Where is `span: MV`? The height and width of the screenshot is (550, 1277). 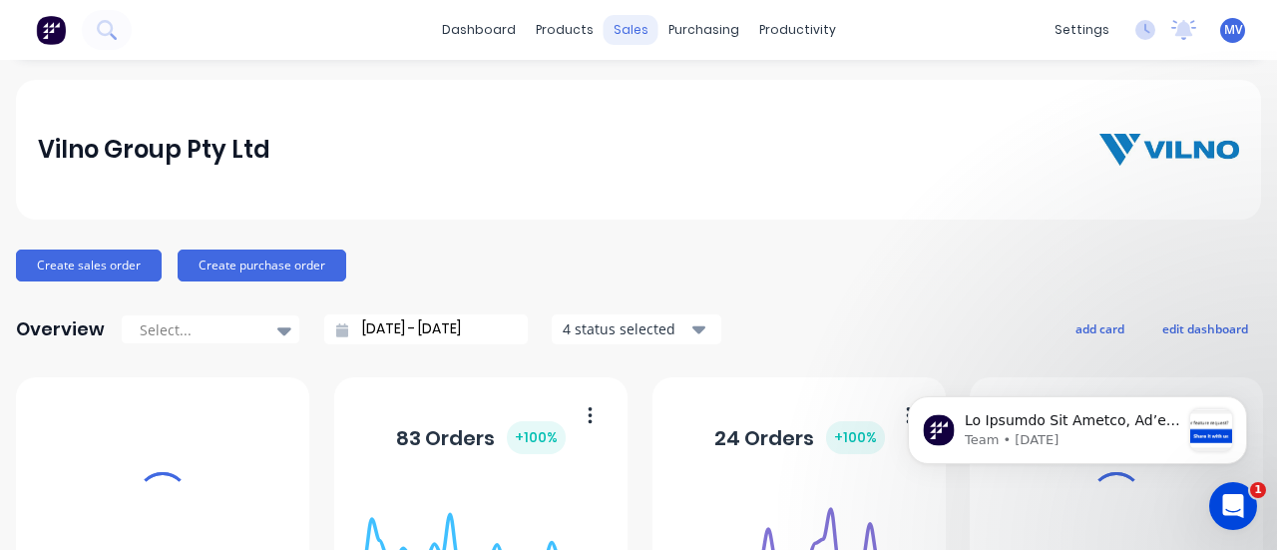 span: MV is located at coordinates (1233, 30).